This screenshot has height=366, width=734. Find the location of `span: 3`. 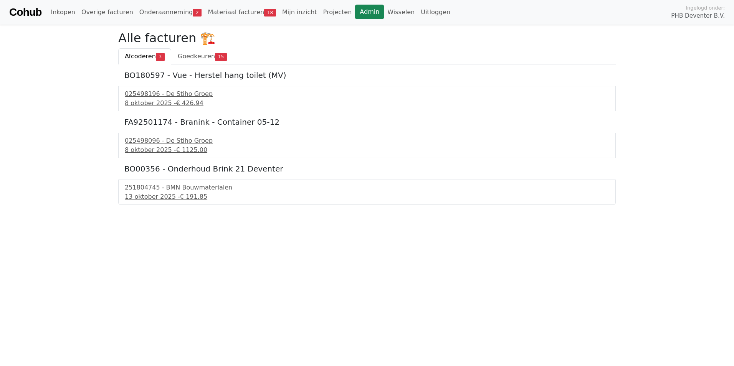

span: 3 is located at coordinates (160, 57).